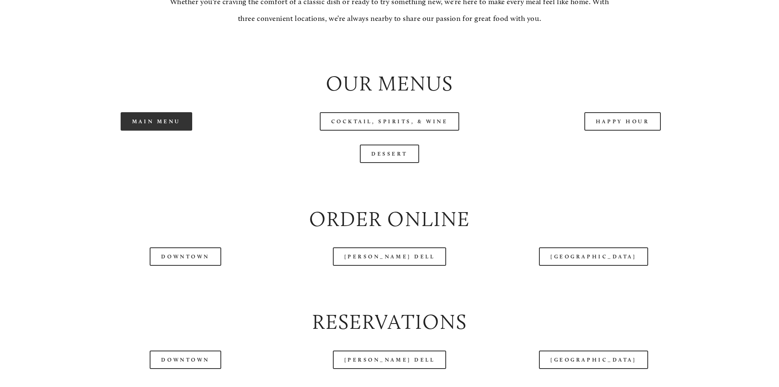  Describe the element at coordinates (390, 322) in the screenshot. I see `h2: Reservations` at that location.